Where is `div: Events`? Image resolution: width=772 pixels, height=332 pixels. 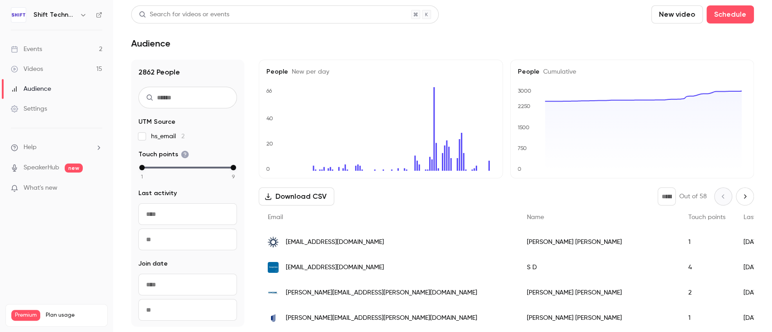 div: Events is located at coordinates (26, 49).